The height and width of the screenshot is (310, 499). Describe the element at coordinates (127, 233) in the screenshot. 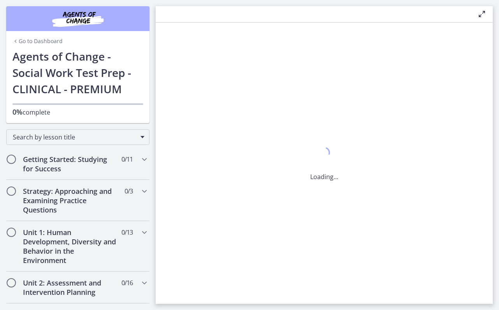

I see `span: 0 / 13` at that location.